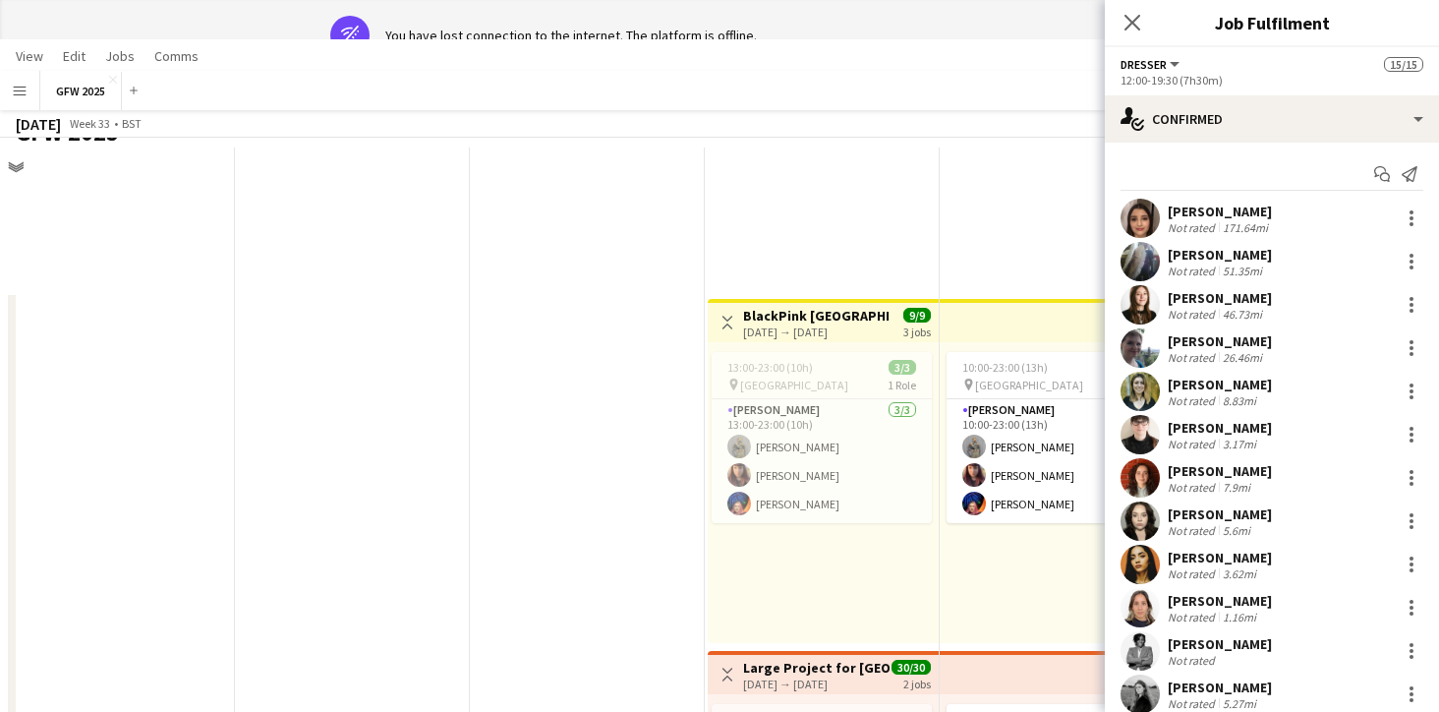 The width and height of the screenshot is (1439, 712). What do you see at coordinates (911, 667) in the screenshot?
I see `span: 30/30` at bounding box center [911, 667].